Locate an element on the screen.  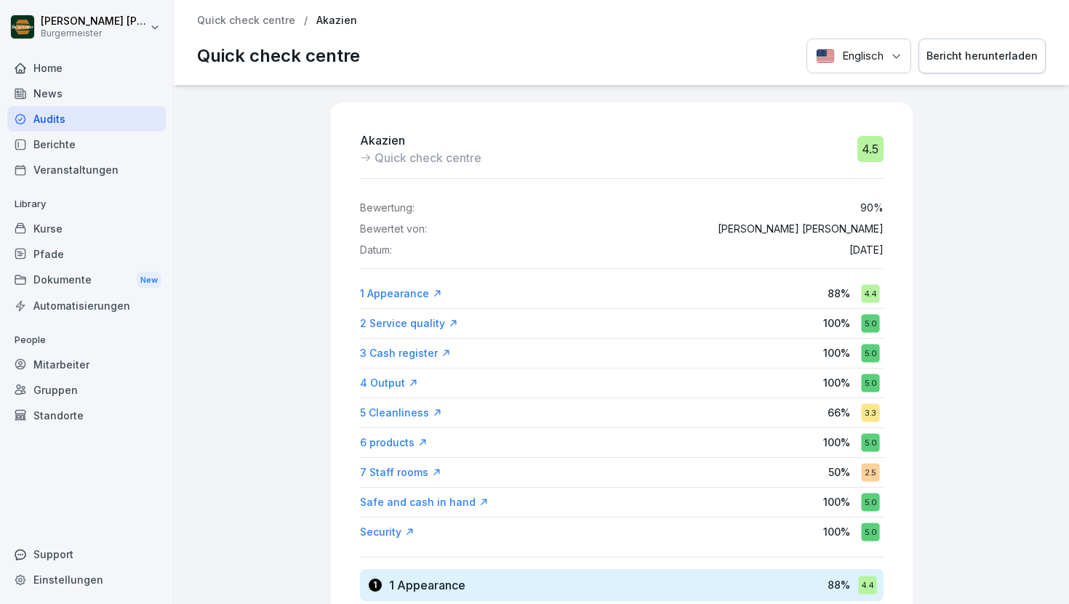
a: Mitarbeiter is located at coordinates (87, 364).